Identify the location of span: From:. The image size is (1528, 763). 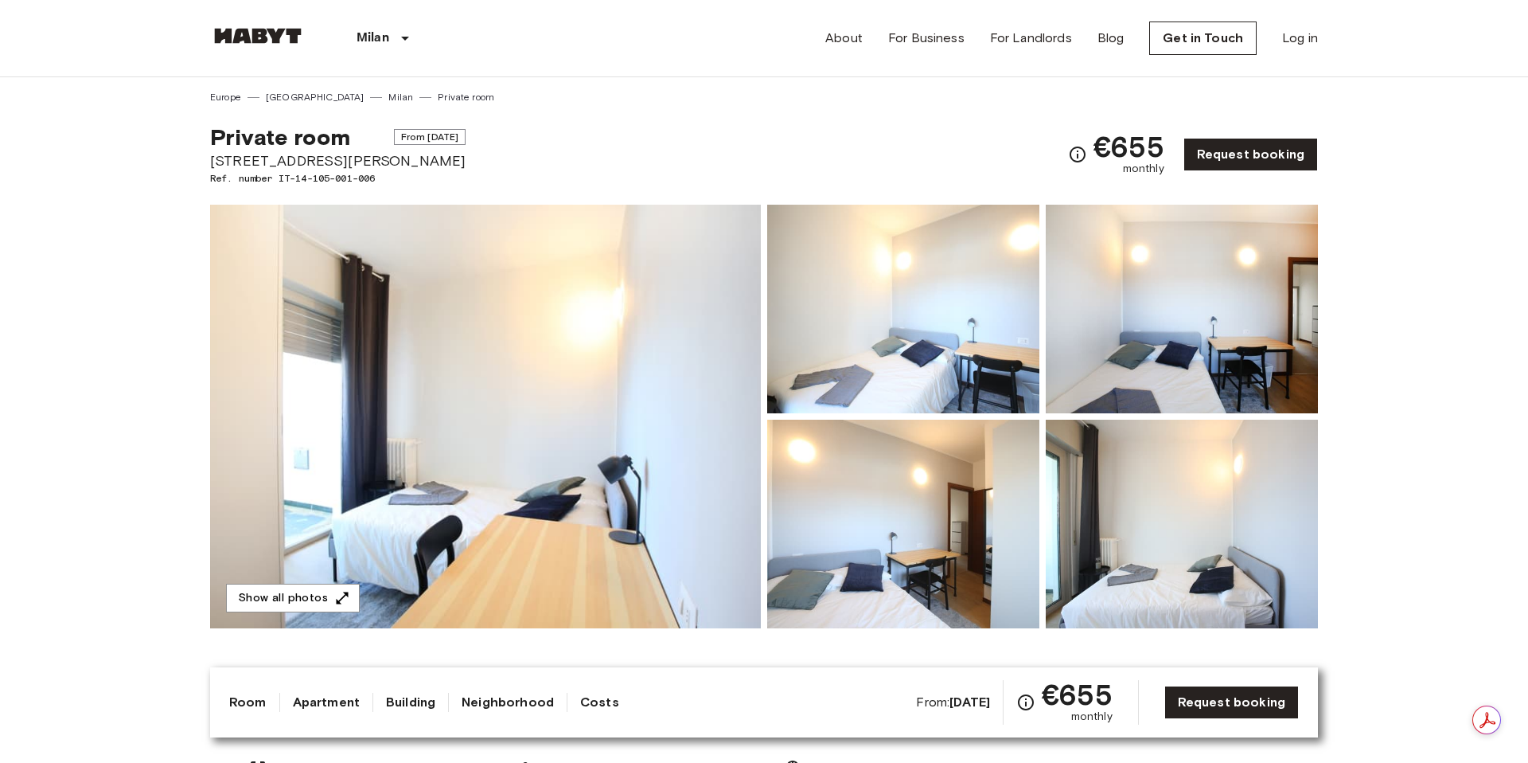
(953, 702).